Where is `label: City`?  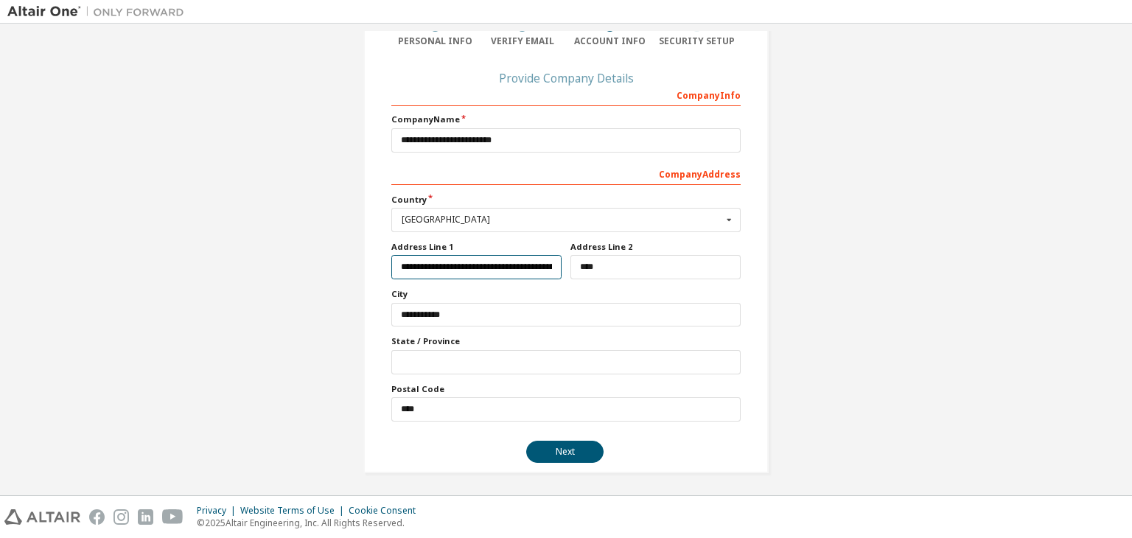 label: City is located at coordinates (566, 294).